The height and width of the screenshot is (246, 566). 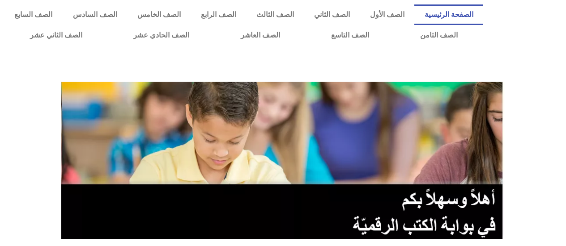 What do you see at coordinates (95, 15) in the screenshot?
I see `a: الصف السادس` at bounding box center [95, 15].